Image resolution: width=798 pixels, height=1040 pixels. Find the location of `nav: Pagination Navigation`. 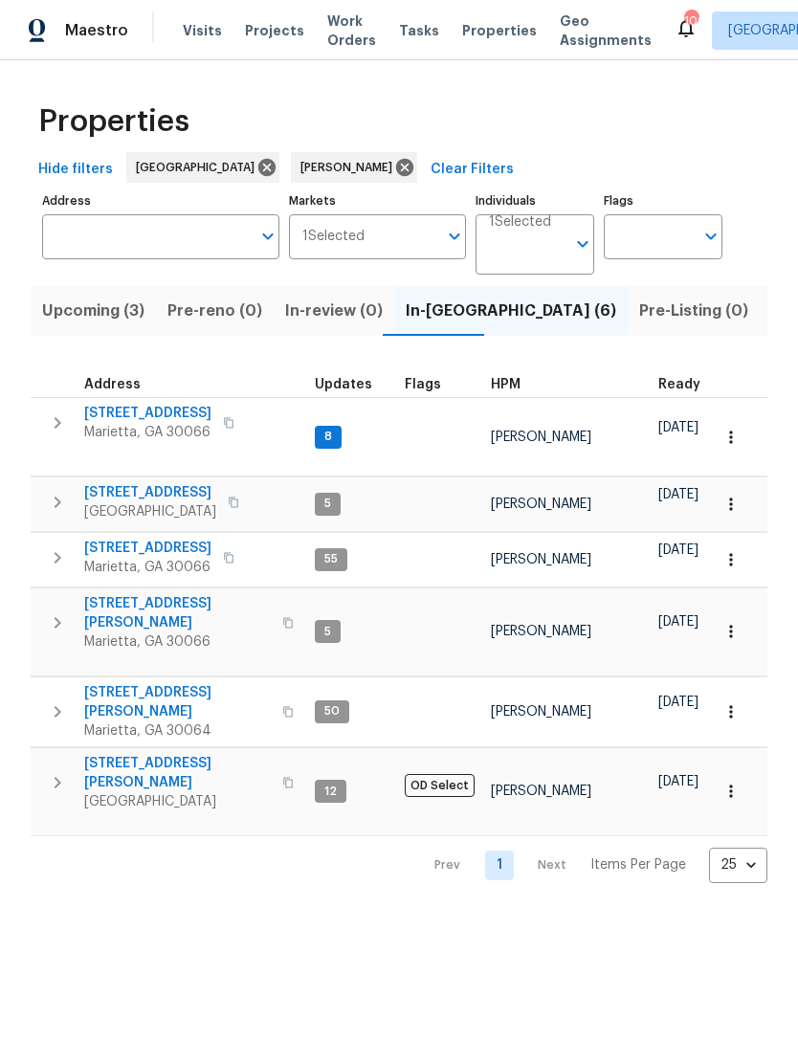

nav: Pagination Navigation is located at coordinates (591, 865).